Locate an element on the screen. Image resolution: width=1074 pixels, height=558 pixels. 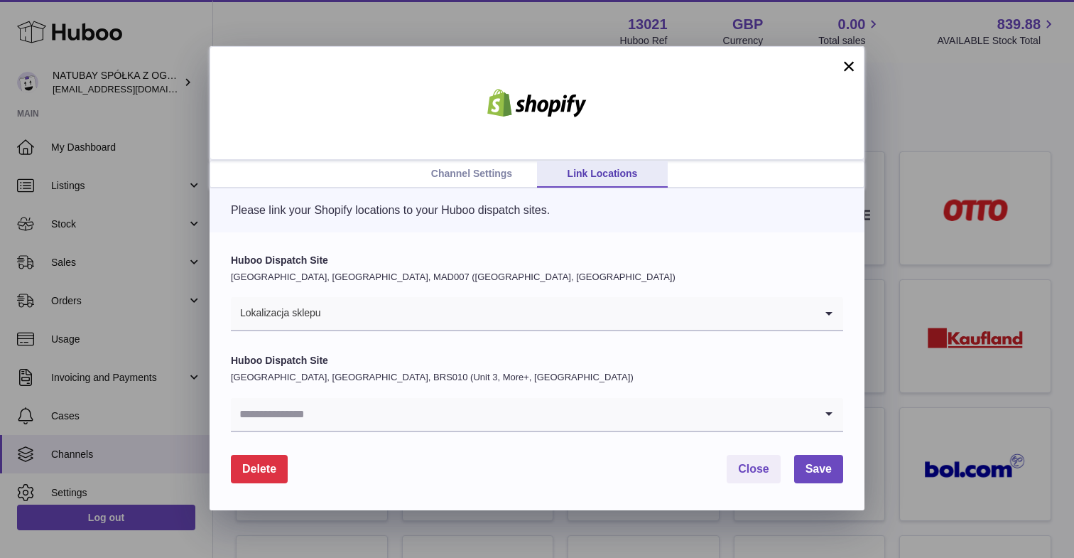
a: Channel Settings is located at coordinates (472, 174).